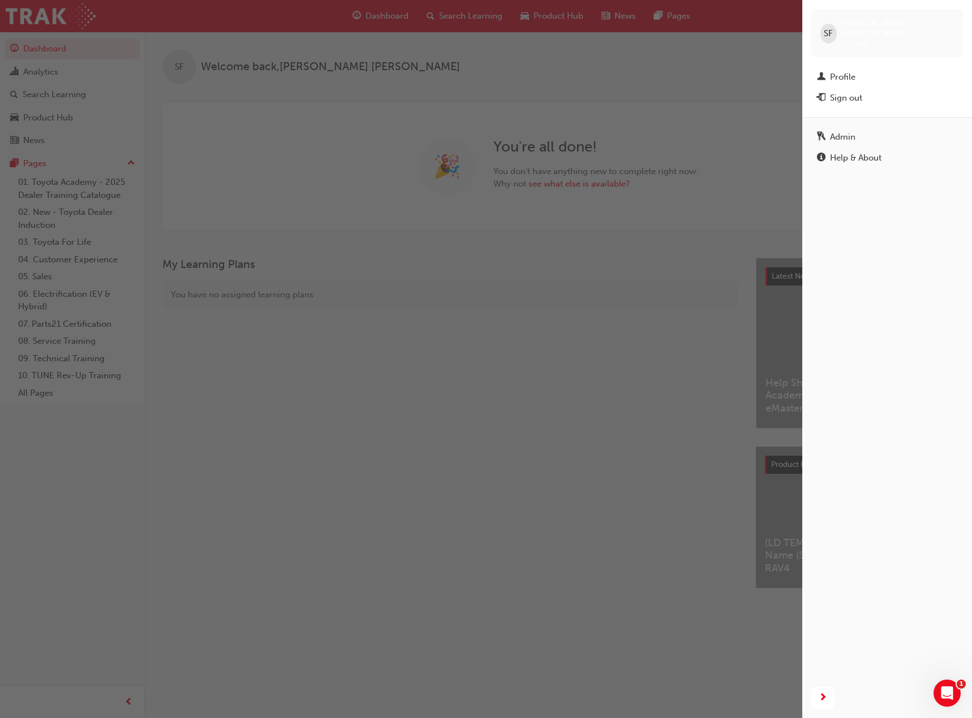  What do you see at coordinates (821, 98) in the screenshot?
I see `span: exit-icon` at bounding box center [821, 98].